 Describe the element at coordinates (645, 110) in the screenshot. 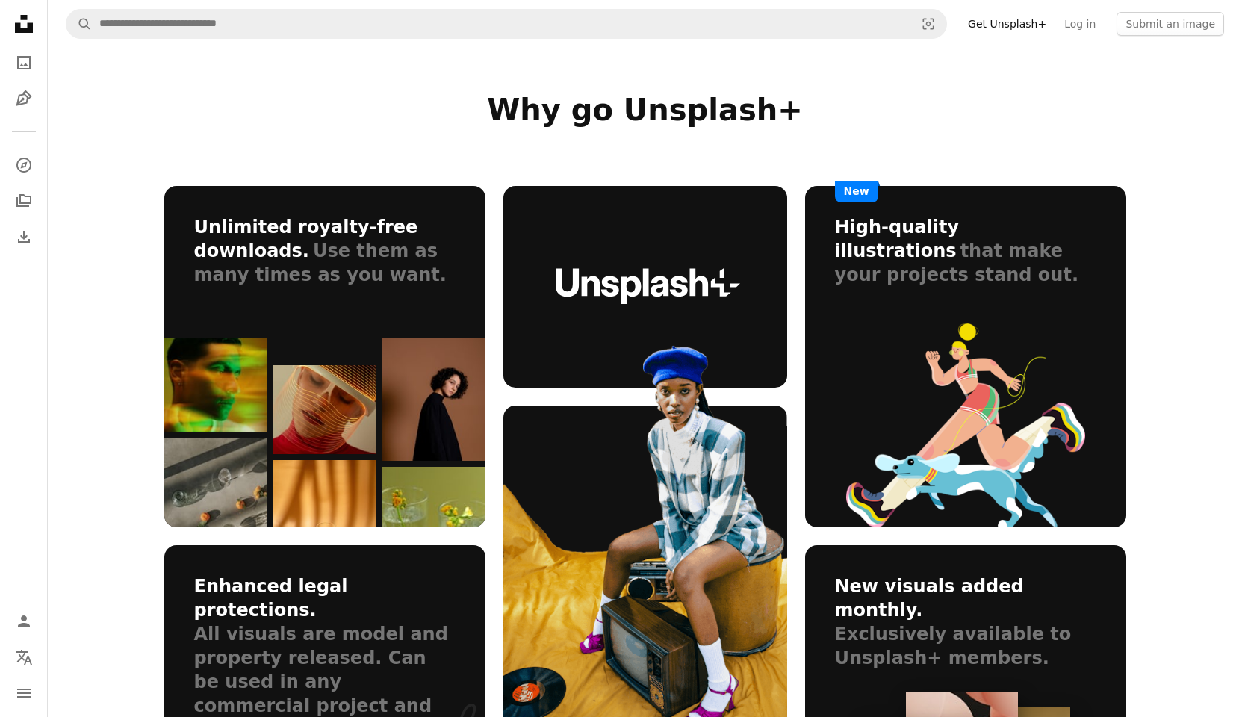

I see `h2: Why go Unsplash+` at that location.